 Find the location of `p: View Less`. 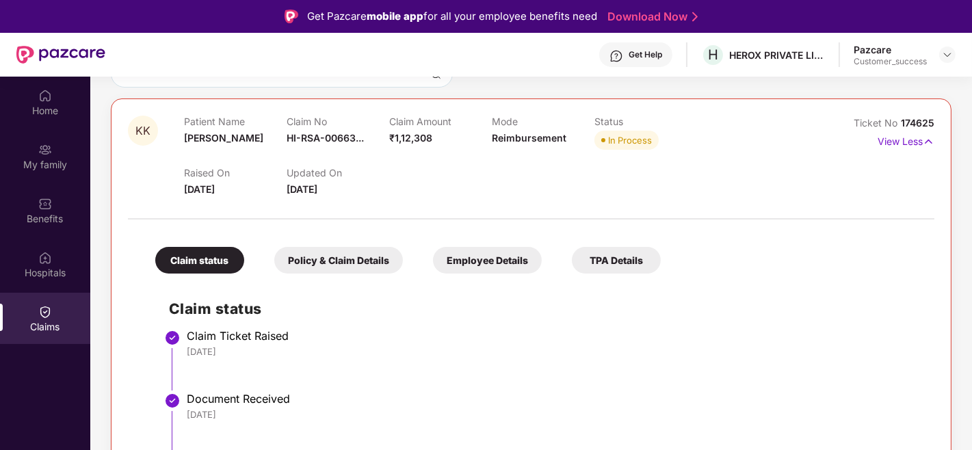

p: View Less is located at coordinates (906, 140).